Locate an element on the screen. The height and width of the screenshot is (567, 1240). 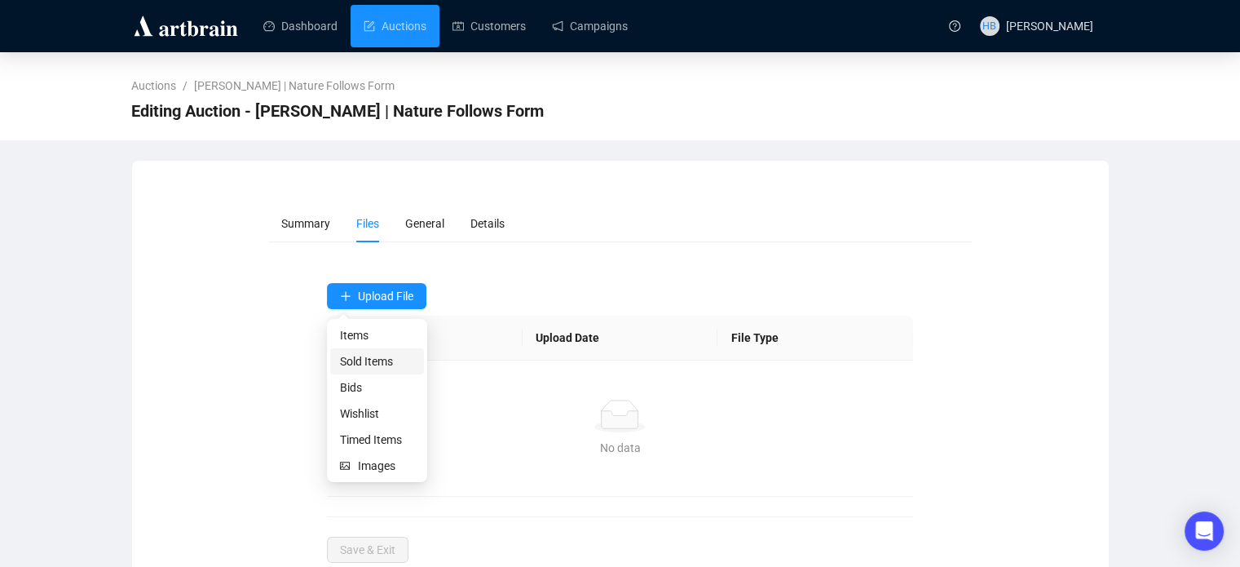
img: logo is located at coordinates (186, 26).